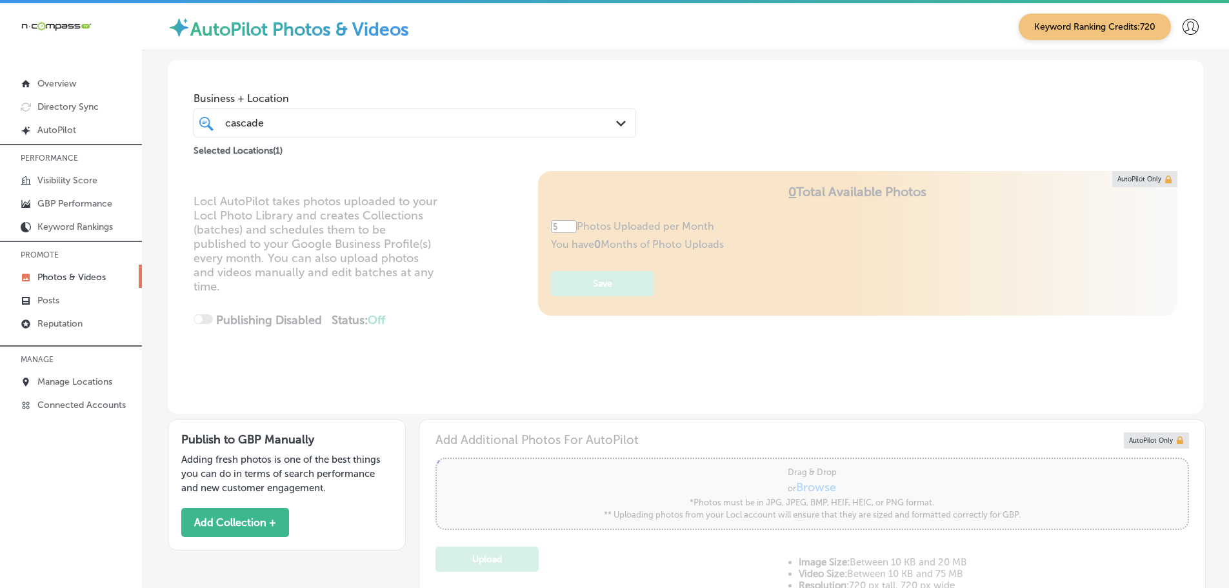 The image size is (1229, 588). What do you see at coordinates (68, 106) in the screenshot?
I see `p: Directory Sync` at bounding box center [68, 106].